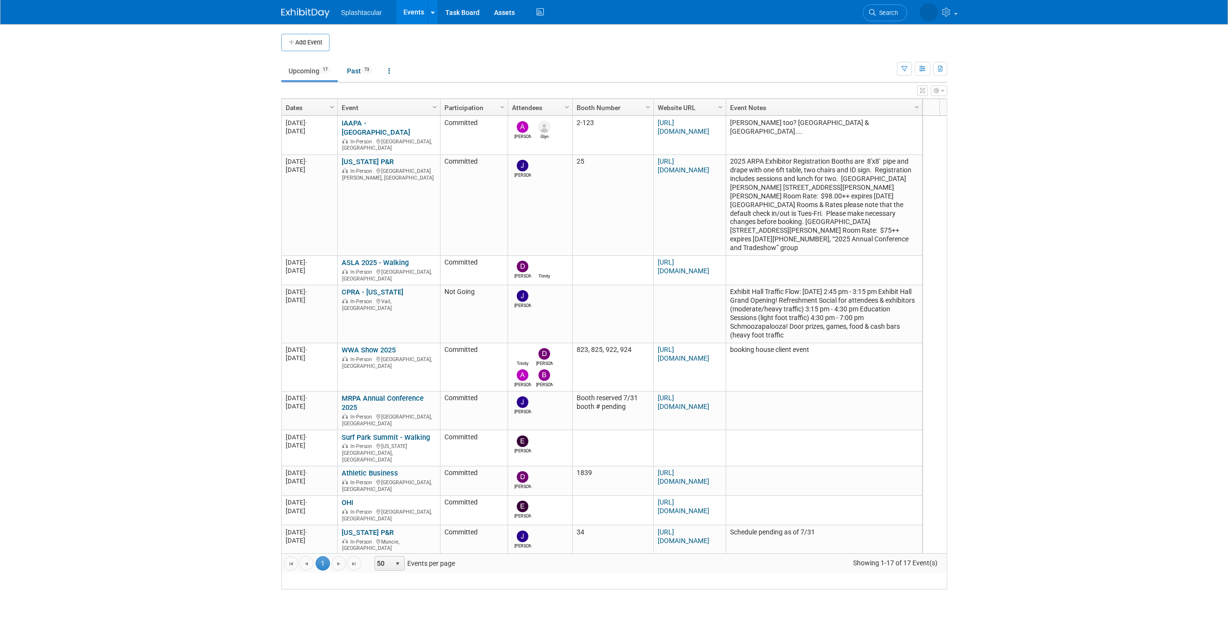  I want to click on span: Events per page, so click(413, 563).